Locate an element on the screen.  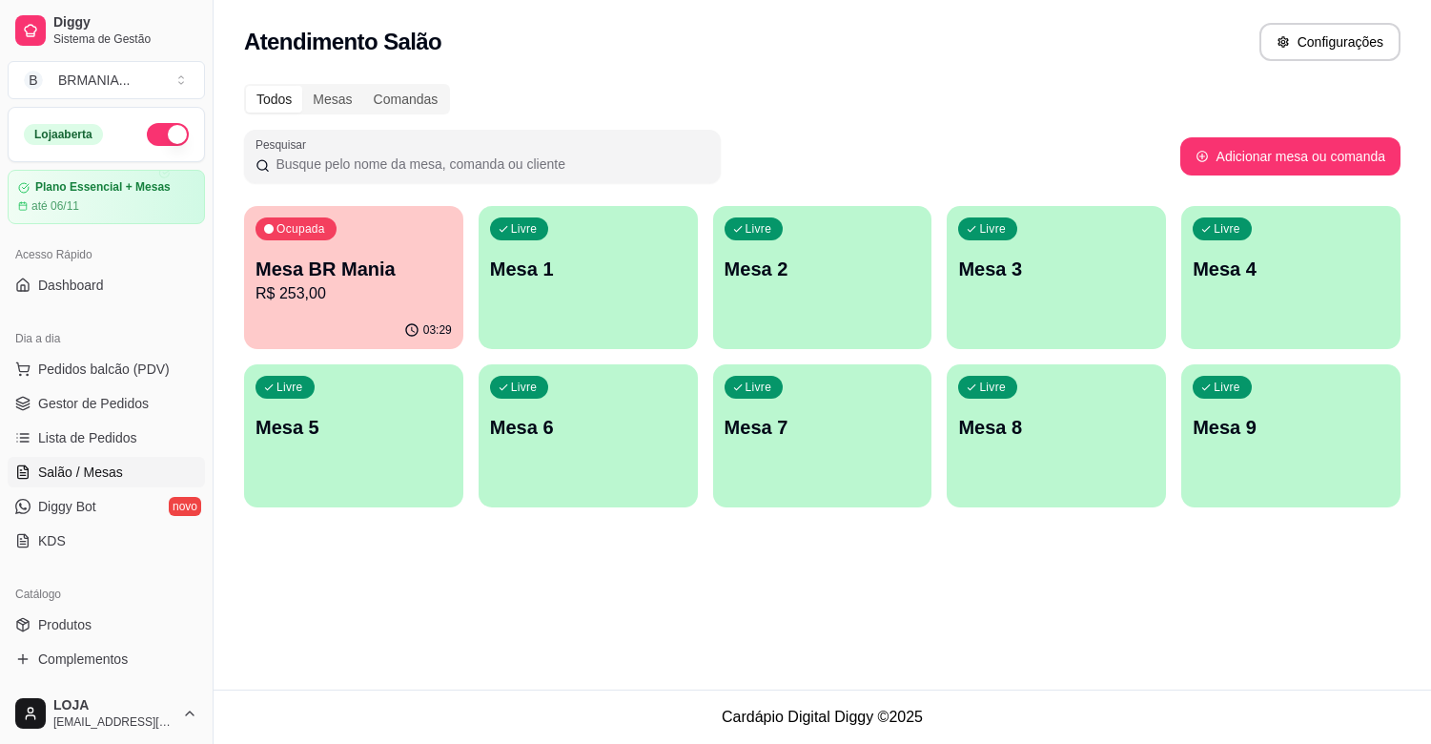
button: LivreMesa 5 is located at coordinates (354, 436).